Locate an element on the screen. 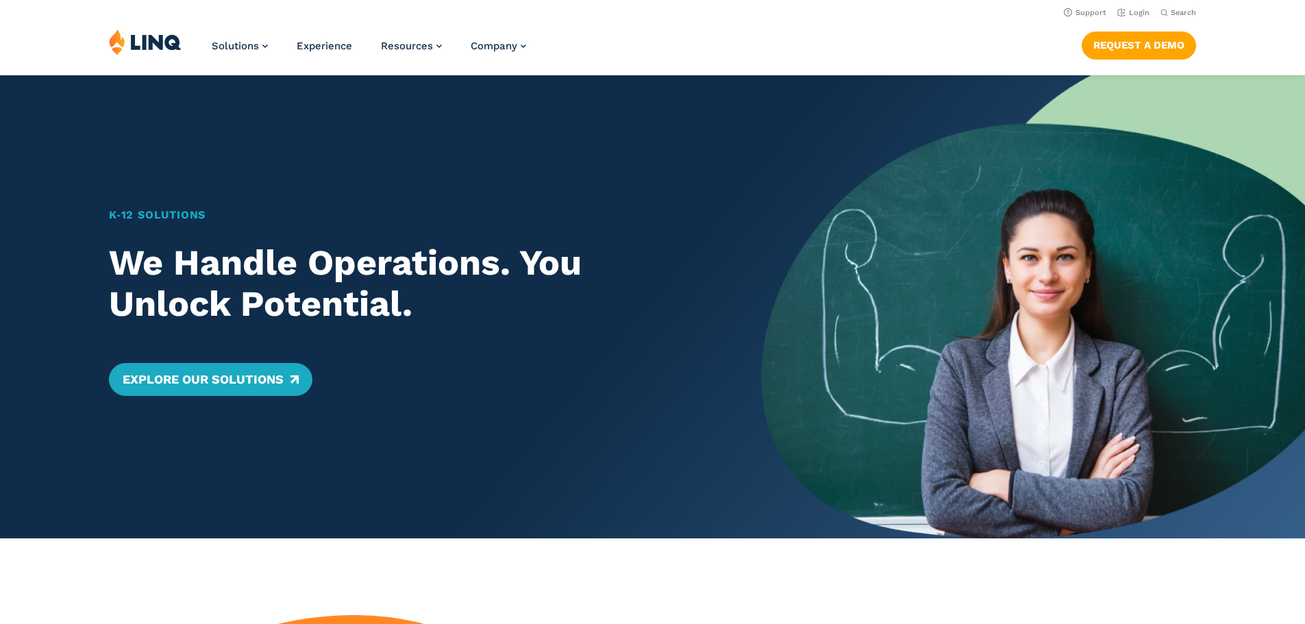 The image size is (1305, 624). span: Solutions is located at coordinates (235, 46).